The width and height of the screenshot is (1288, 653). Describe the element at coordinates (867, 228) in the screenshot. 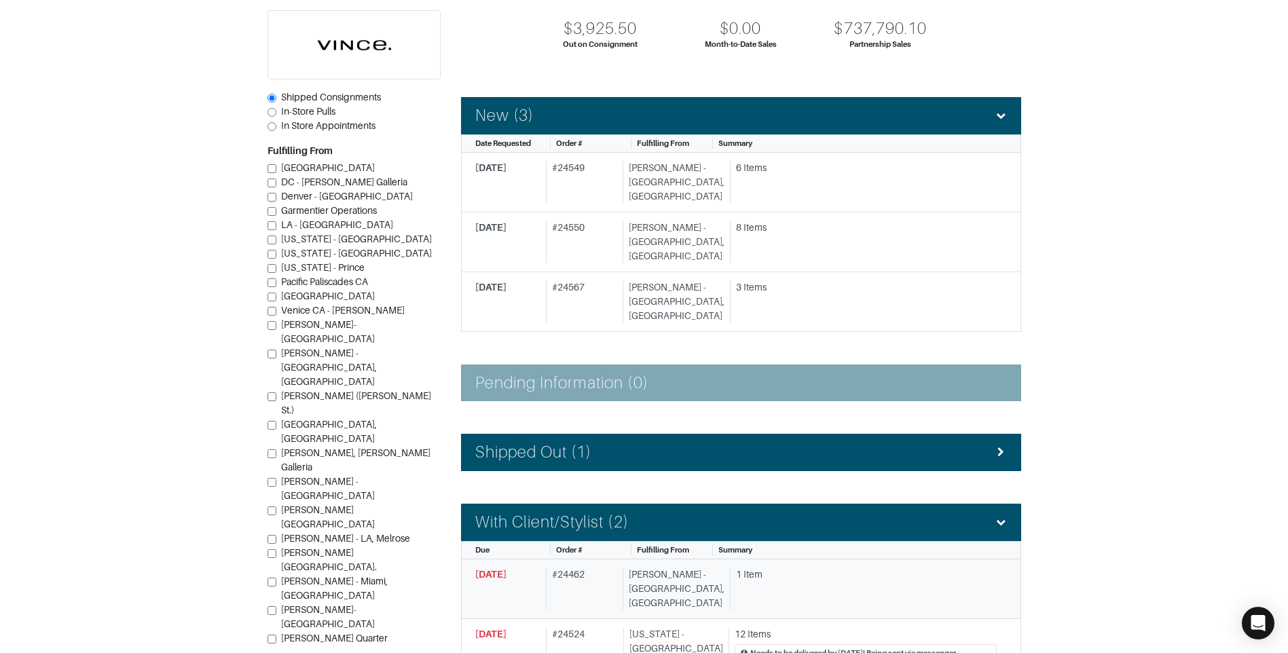

I see `div: 8 Items` at that location.